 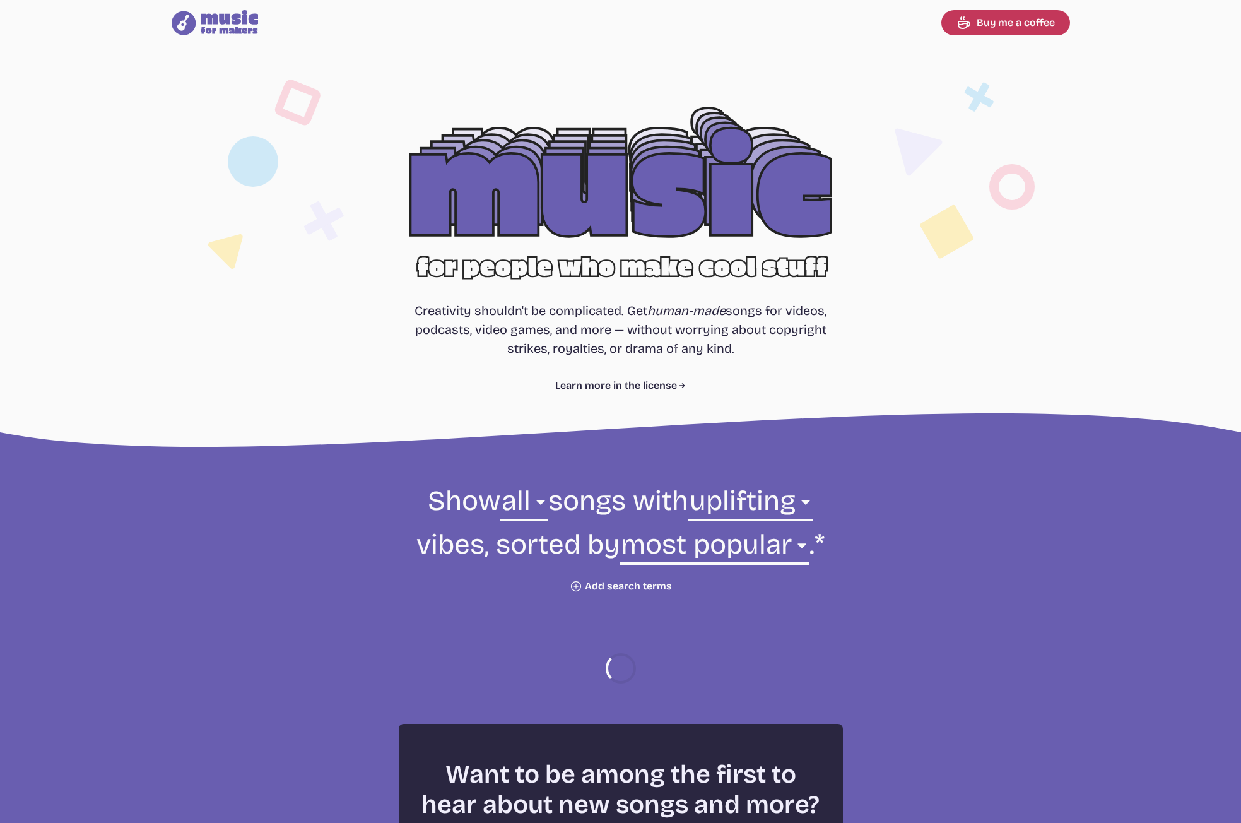 I want to click on a: Learn more in the license, so click(x=620, y=385).